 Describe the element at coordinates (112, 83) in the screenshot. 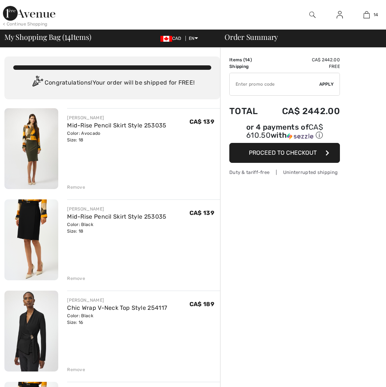

I see `div: Congratulations! Your order will be shipped for FREE!` at that location.